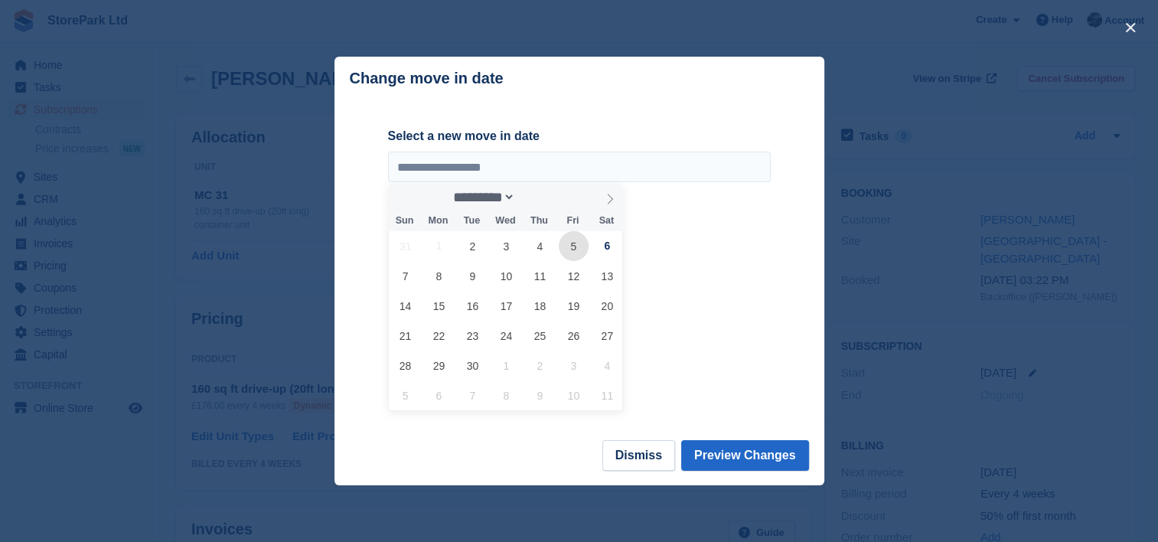  What do you see at coordinates (472, 275) in the screenshot?
I see `span: September 9, 2025` at bounding box center [472, 275].